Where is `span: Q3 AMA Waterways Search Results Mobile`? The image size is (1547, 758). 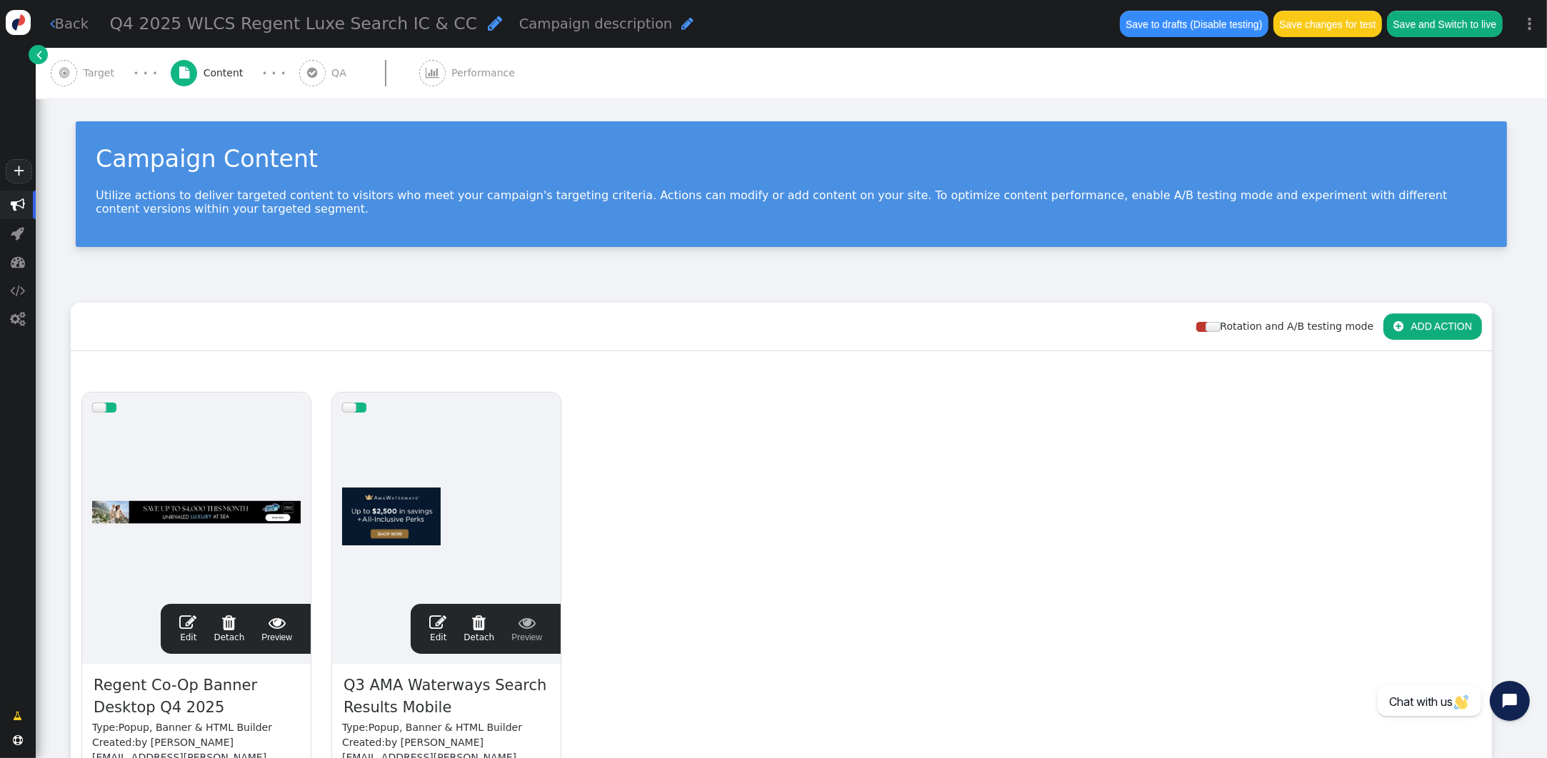
span: Q3 AMA Waterways Search Results Mobile is located at coordinates (446, 697).